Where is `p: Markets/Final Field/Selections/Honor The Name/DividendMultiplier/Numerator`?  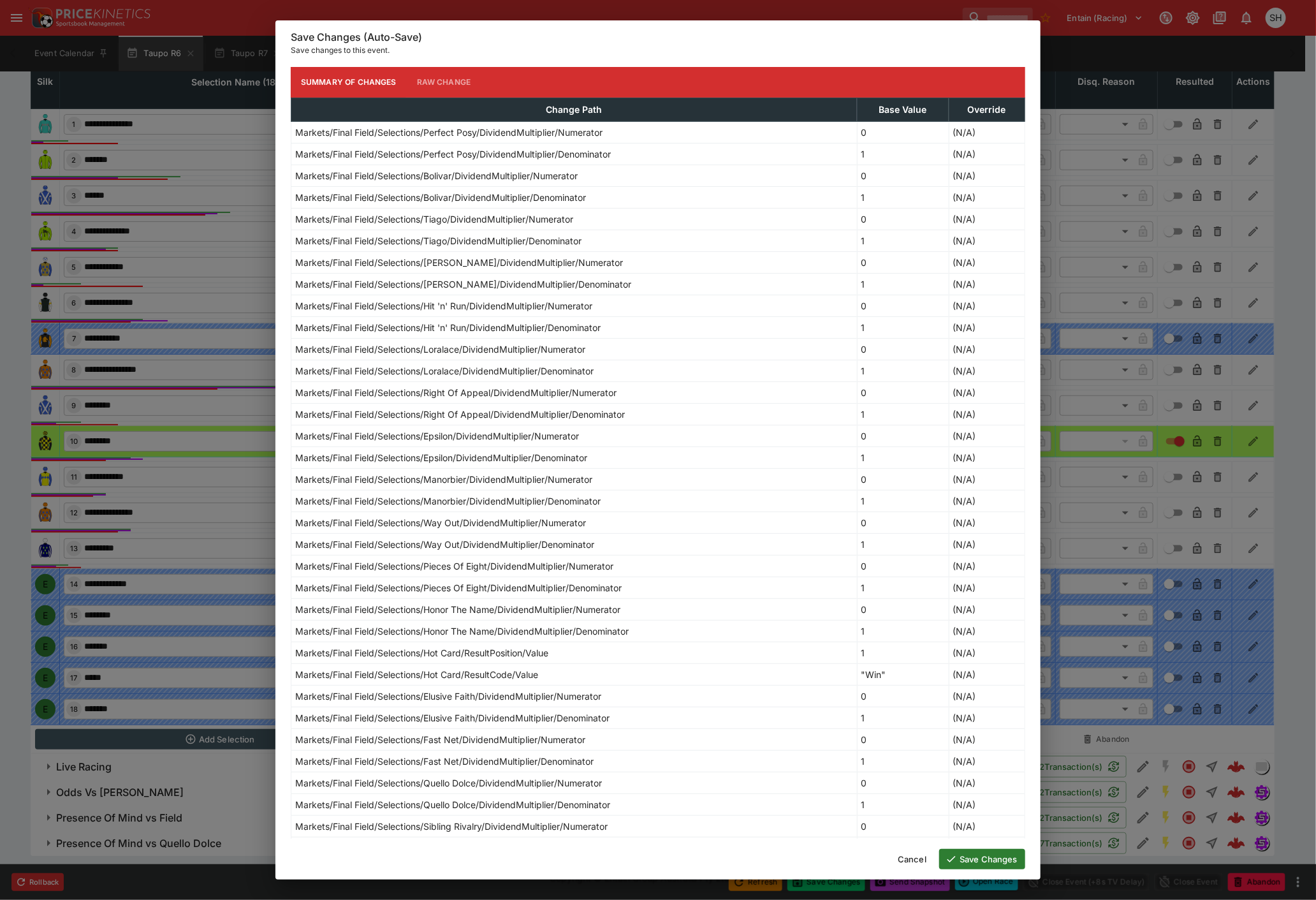 p: Markets/Final Field/Selections/Honor The Name/DividendMultiplier/Numerator is located at coordinates (457, 609).